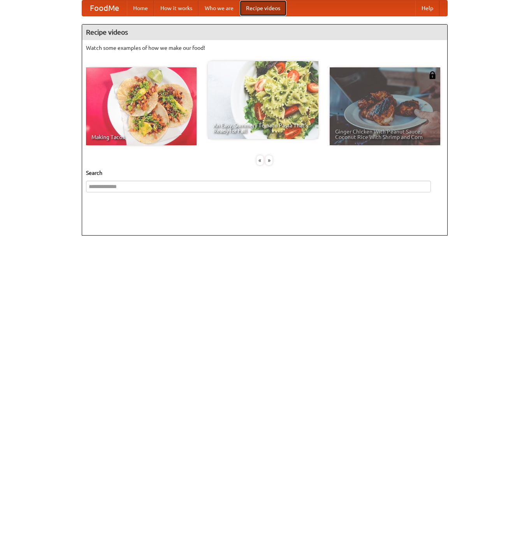 This screenshot has width=529, height=551. Describe the element at coordinates (265, 173) in the screenshot. I see `h5: Search` at that location.